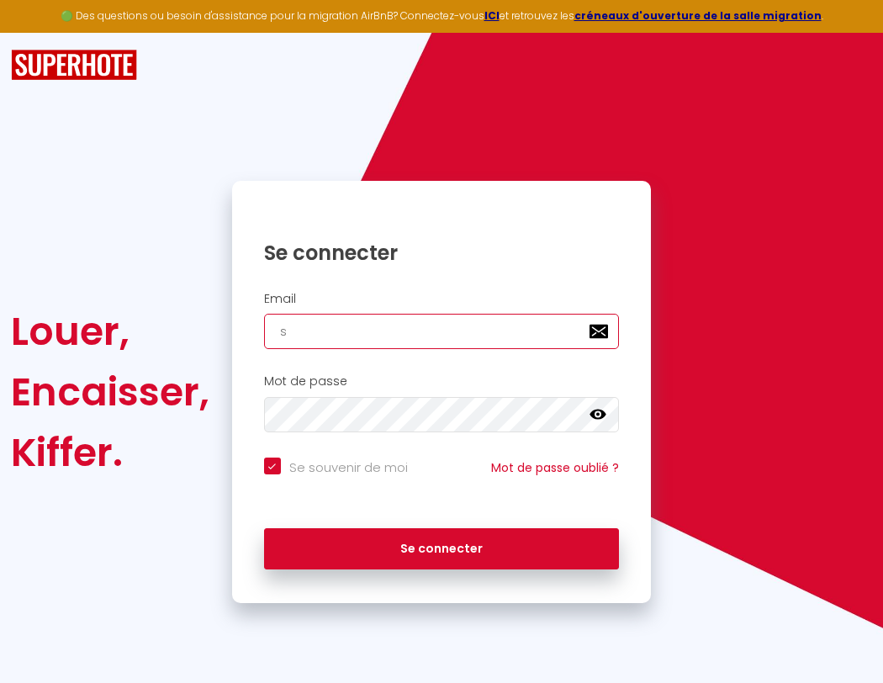 This screenshot has width=883, height=683. I want to click on div: Louer,, so click(110, 331).